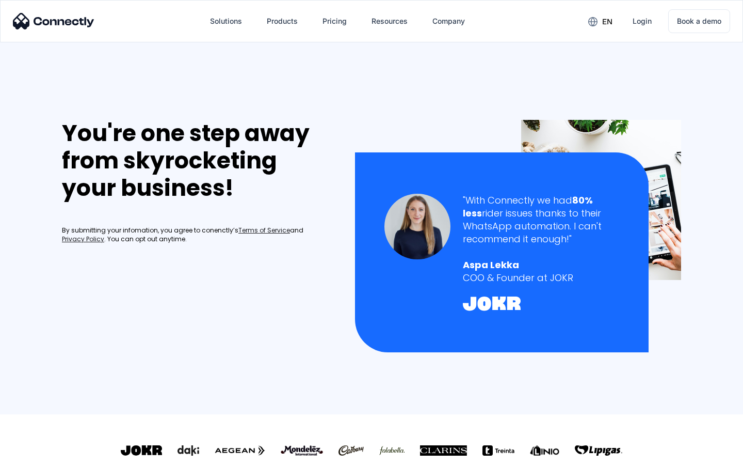  I want to click on a: Pricing, so click(335, 21).